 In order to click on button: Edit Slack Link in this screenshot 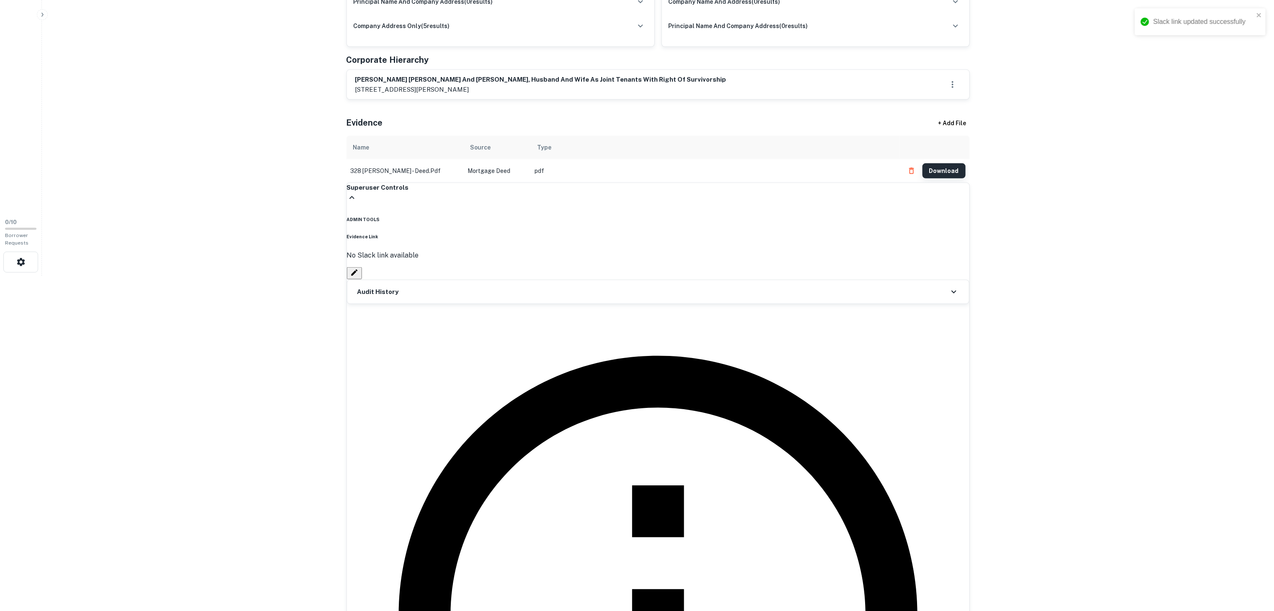, I will do `click(354, 273)`.